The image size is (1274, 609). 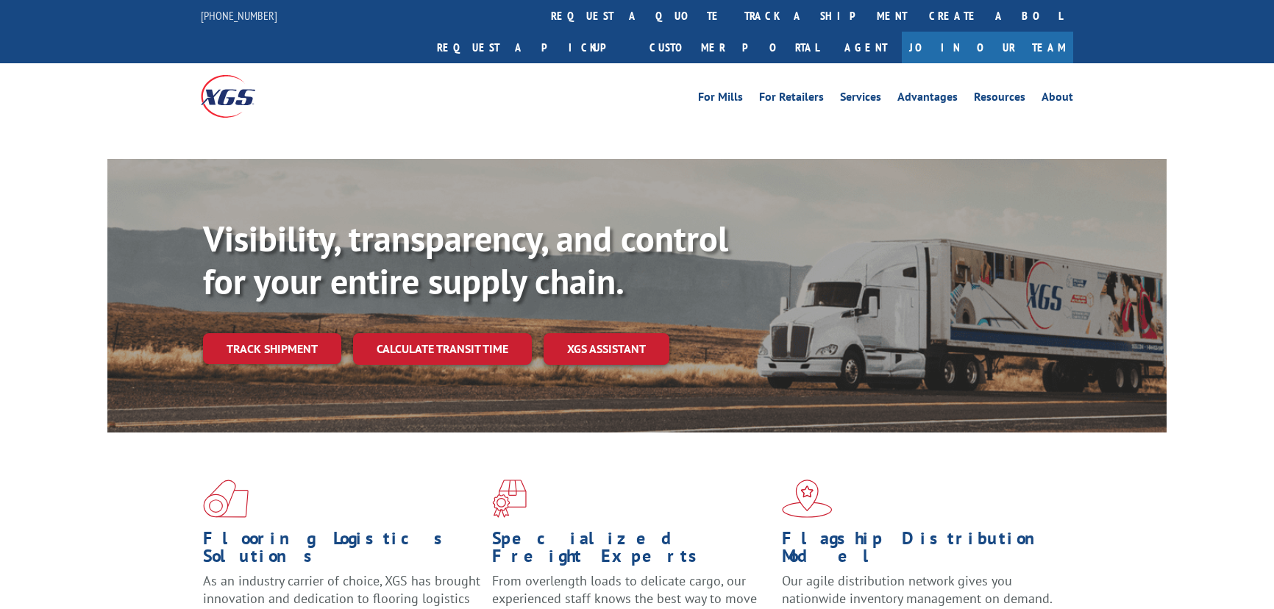 I want to click on h1: Flagship Distribution Model, so click(x=921, y=551).